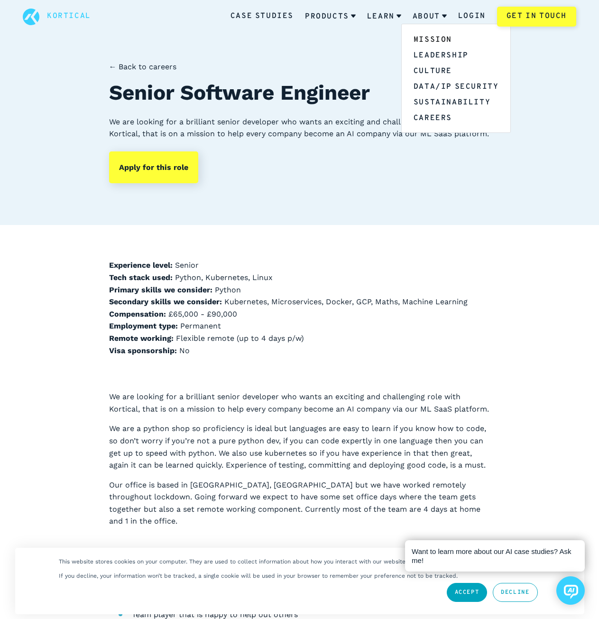 This screenshot has width=599, height=619. Describe the element at coordinates (300, 93) in the screenshot. I see `h1: Senior Software Engineer` at that location.